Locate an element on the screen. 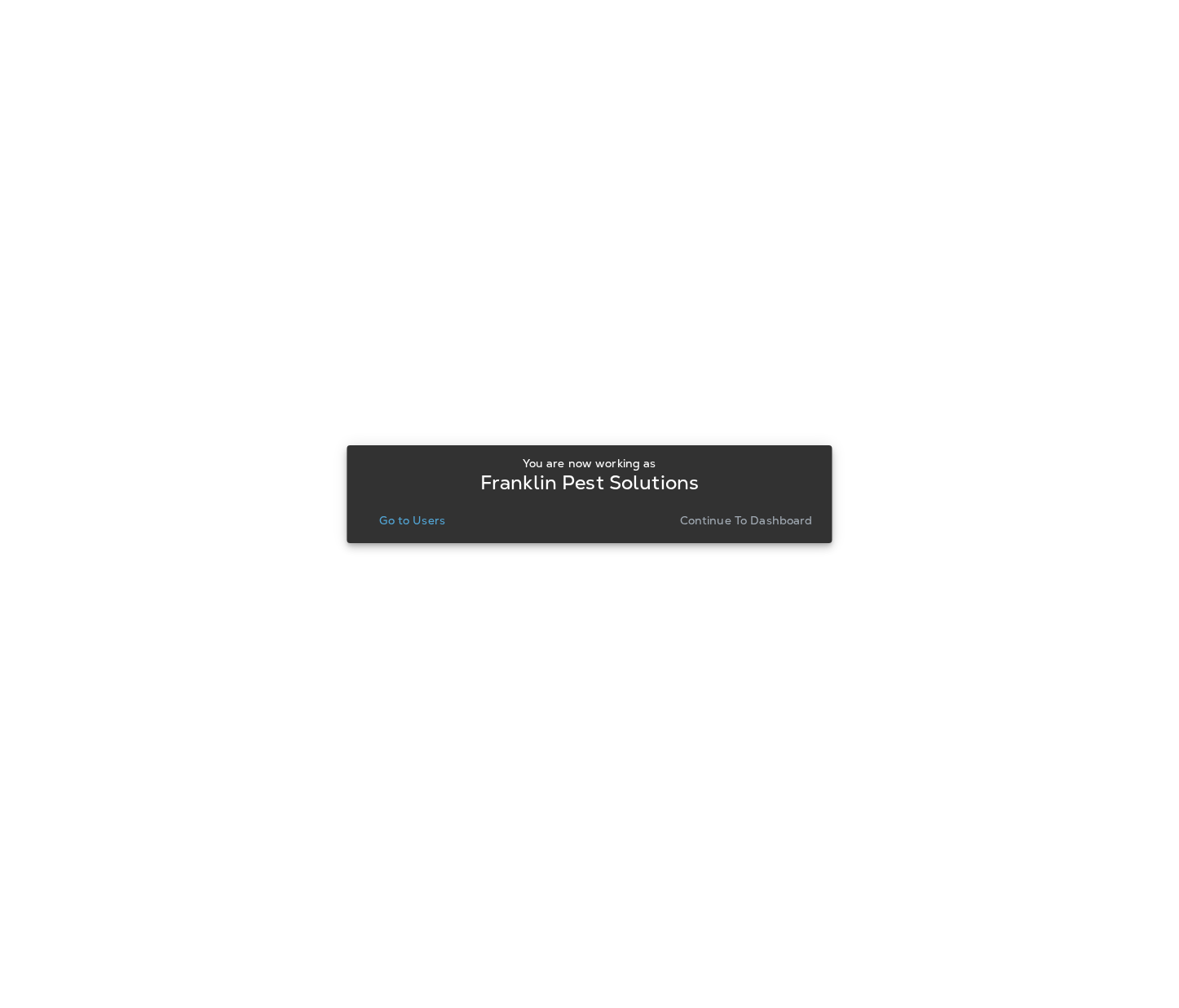 The height and width of the screenshot is (1008, 1179). p: Continue to Dashboard is located at coordinates (746, 520).